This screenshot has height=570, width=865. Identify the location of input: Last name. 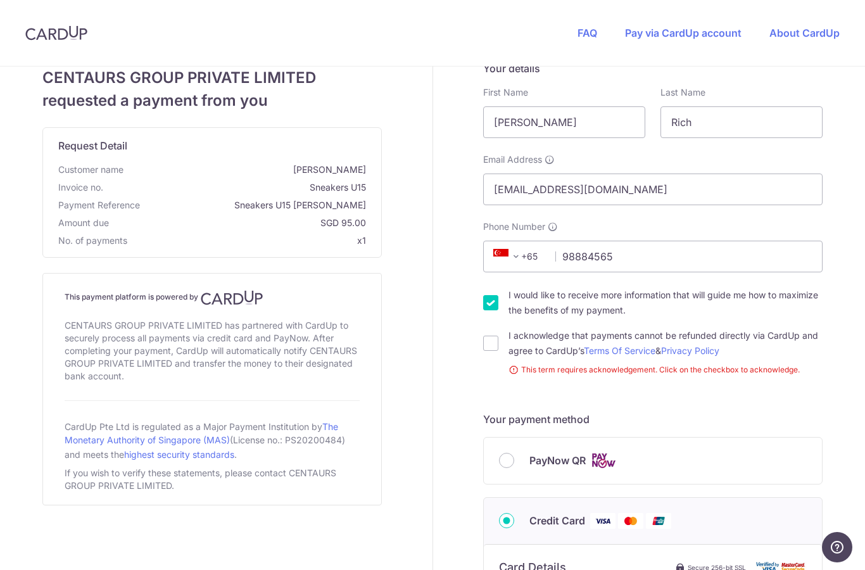
(742, 122).